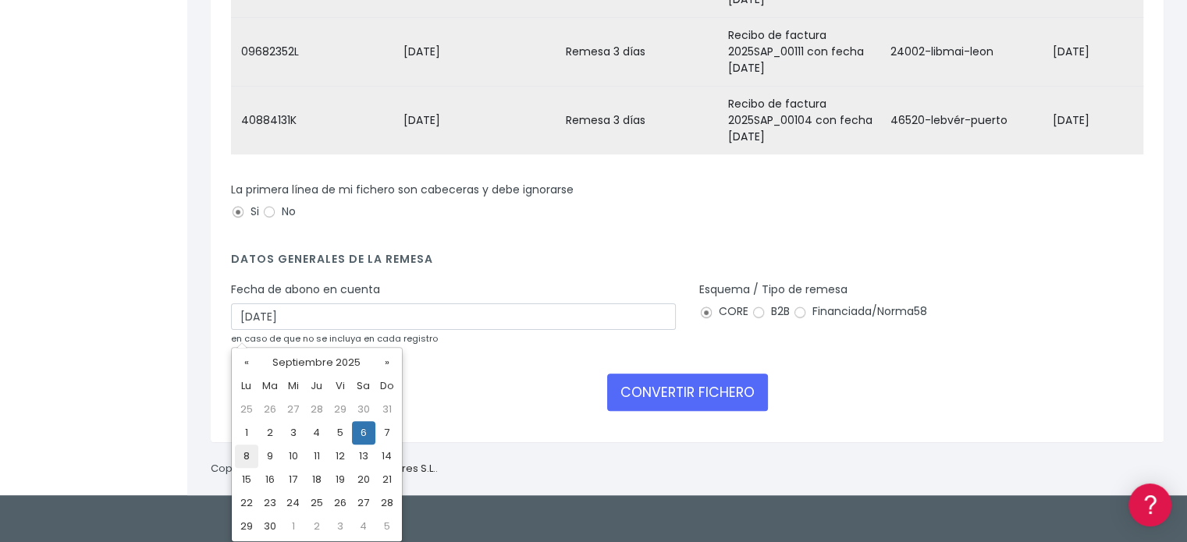 The image size is (1187, 542). I want to click on td: 9, so click(270, 457).